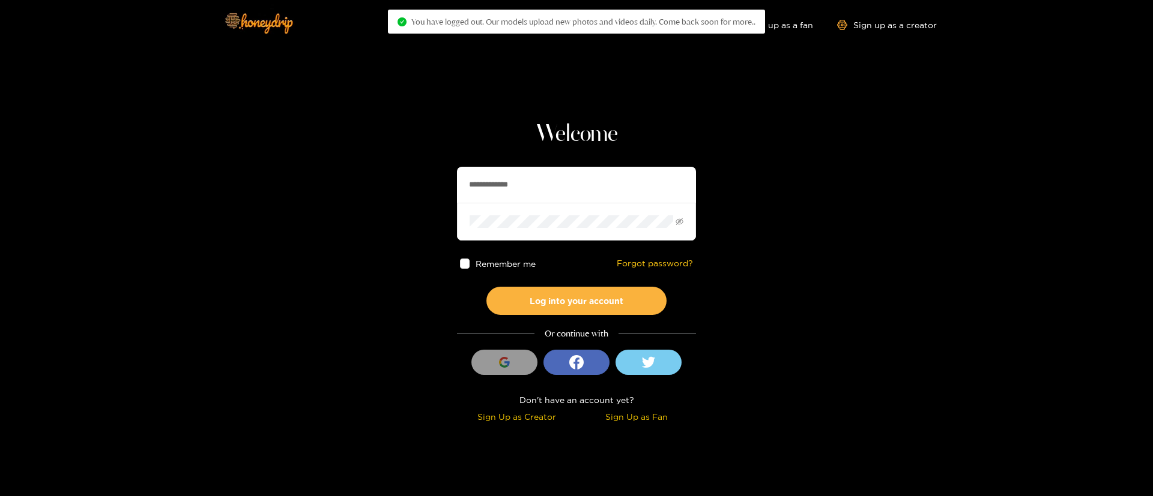  Describe the element at coordinates (576, 400) in the screenshot. I see `div: Don't have an account yet?` at that location.